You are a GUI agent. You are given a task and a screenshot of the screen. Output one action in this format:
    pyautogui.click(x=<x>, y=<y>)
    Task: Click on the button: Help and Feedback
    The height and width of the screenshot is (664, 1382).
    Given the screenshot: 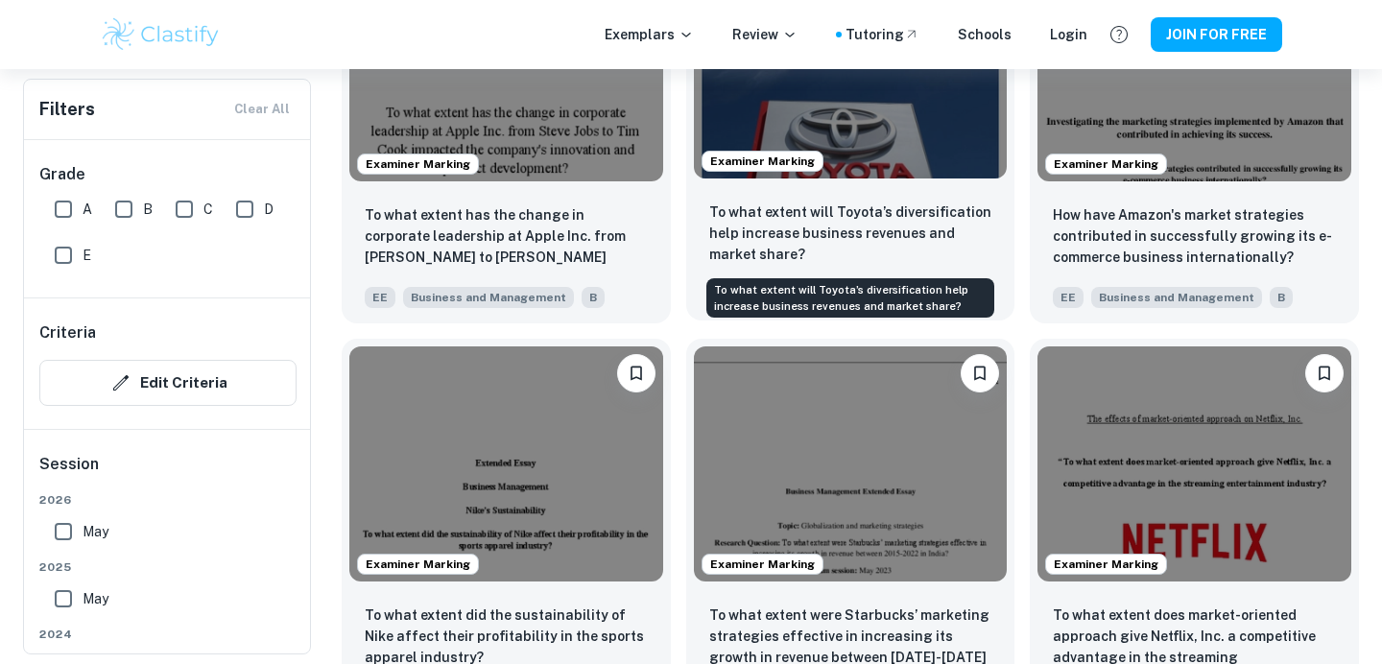 What is the action you would take?
    pyautogui.click(x=1119, y=35)
    